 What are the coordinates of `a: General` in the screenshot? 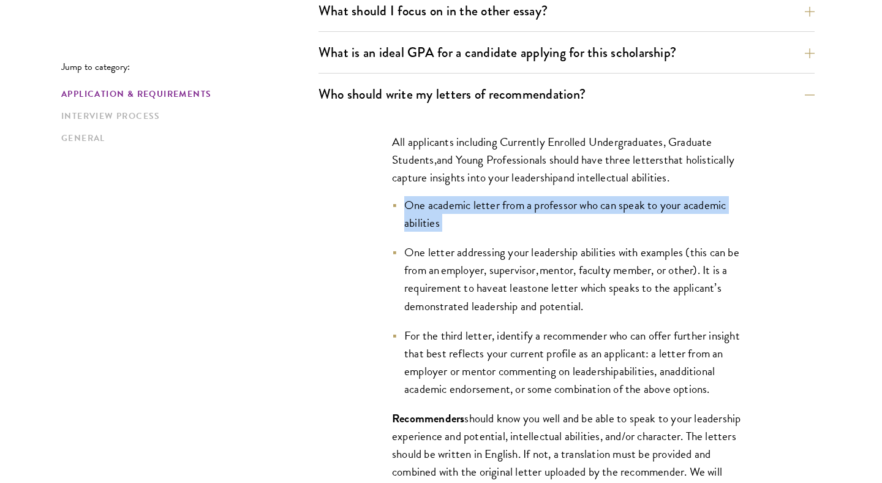 It's located at (186, 138).